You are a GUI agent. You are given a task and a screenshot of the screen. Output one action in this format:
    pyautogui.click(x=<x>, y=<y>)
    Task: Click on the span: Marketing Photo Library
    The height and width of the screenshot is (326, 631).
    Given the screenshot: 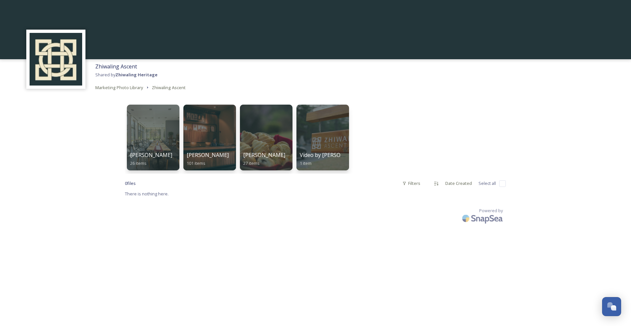 What is the action you would take?
    pyautogui.click(x=119, y=87)
    